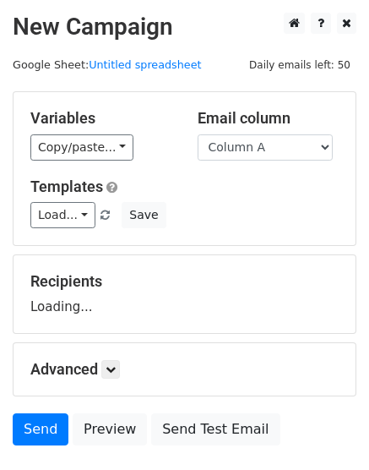 The width and height of the screenshot is (369, 470). I want to click on h2: New Campaign, so click(184, 27).